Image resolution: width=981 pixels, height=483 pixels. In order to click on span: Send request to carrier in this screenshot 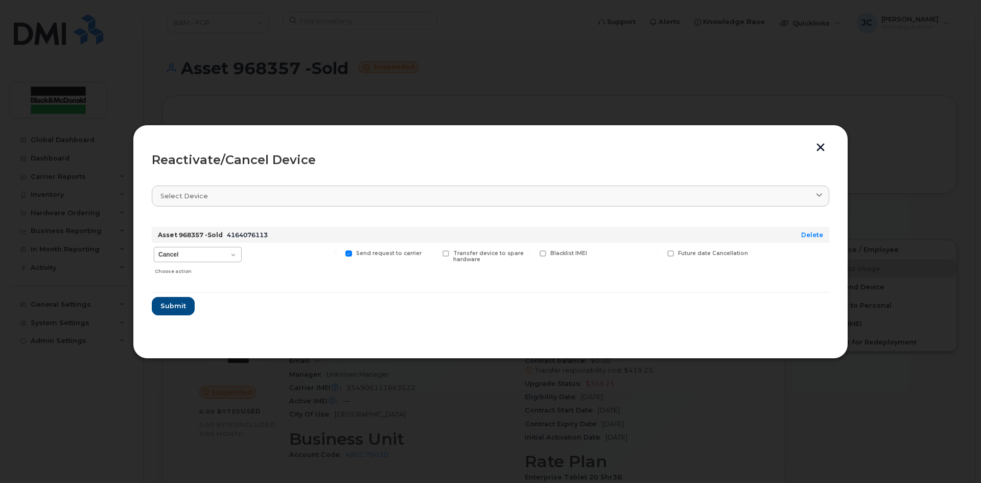, I will do `click(389, 253)`.